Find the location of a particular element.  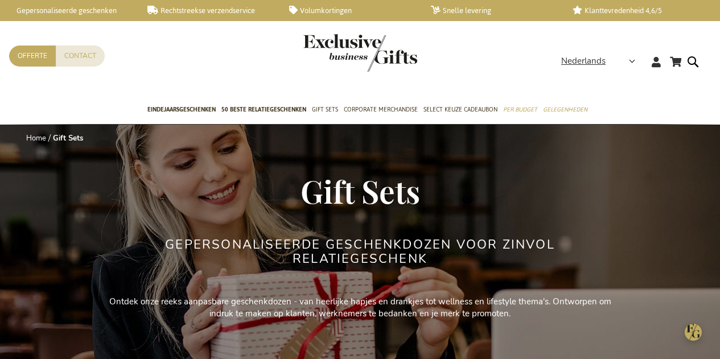

p: Ontdek onze reeks aanpasbare geschenkdozen - van heerlijke hapjes en drankjes tot wellness en lif... is located at coordinates (361, 308).